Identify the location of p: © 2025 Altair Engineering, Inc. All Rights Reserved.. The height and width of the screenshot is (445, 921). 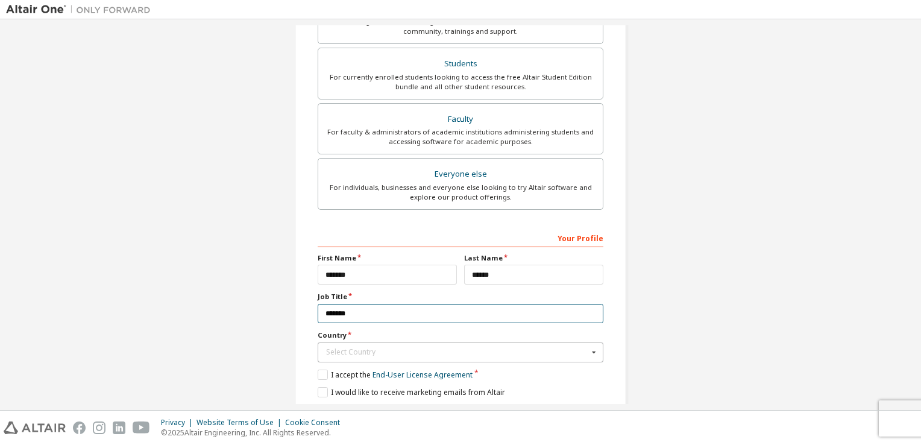
(254, 432).